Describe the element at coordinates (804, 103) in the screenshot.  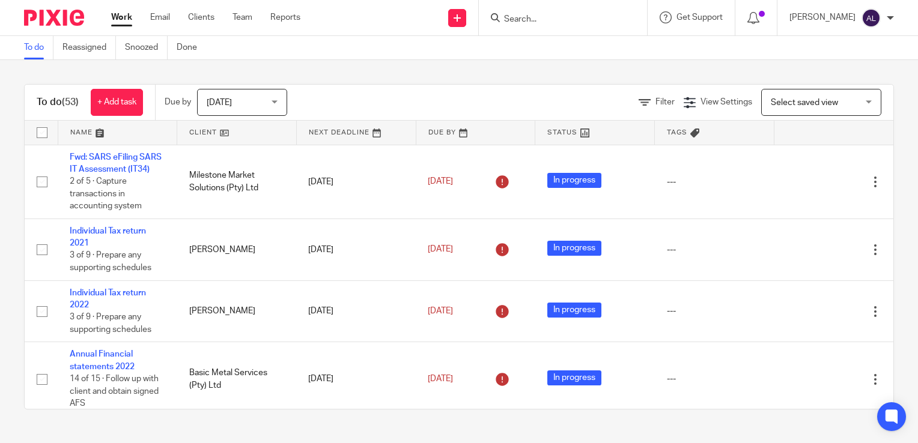
I see `span: Select saved view` at that location.